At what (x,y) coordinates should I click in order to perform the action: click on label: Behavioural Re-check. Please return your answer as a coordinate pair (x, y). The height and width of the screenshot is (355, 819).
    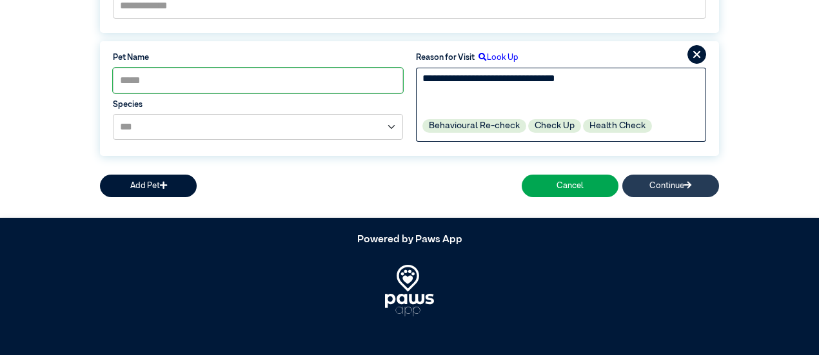
    Looking at the image, I should click on (474, 126).